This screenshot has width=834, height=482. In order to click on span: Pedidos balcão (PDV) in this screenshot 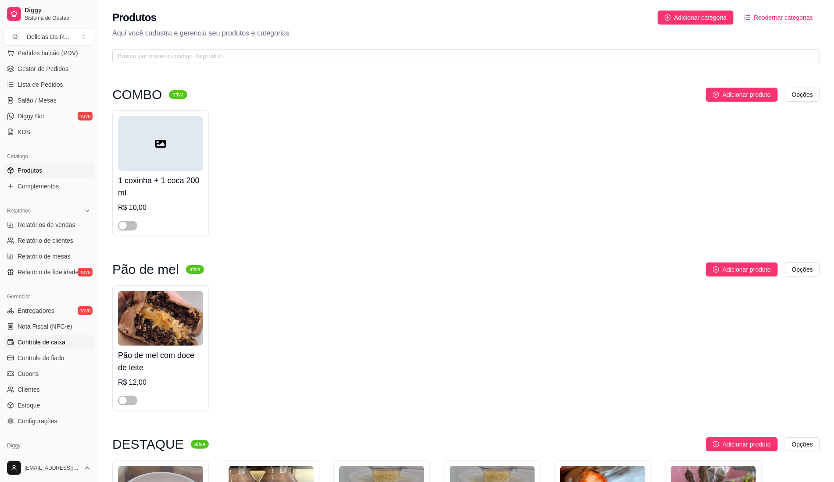, I will do `click(48, 53)`.